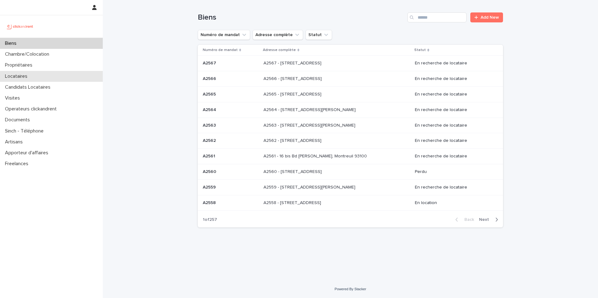 Image resolution: width=598 pixels, height=298 pixels. What do you see at coordinates (210, 78) in the screenshot?
I see `p: A2566` at bounding box center [210, 78].